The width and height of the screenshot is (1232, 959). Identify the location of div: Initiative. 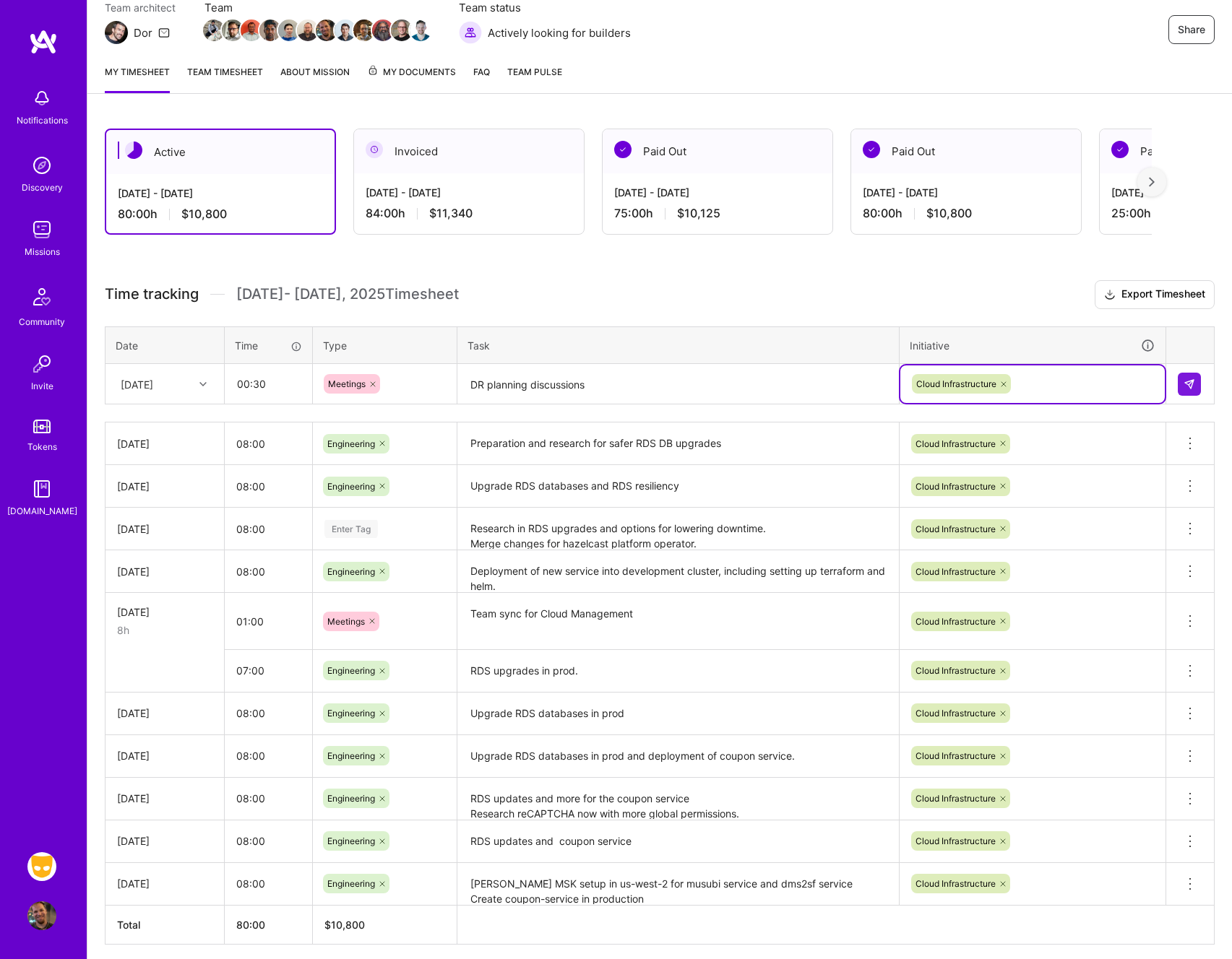
(1032, 345).